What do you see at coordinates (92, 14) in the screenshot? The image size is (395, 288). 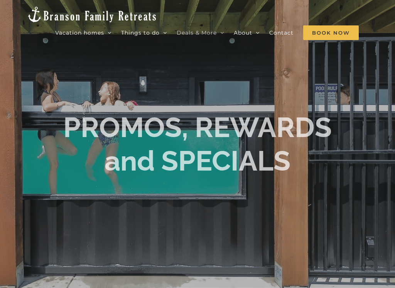 I see `img: Branson Family Retreats Logo` at bounding box center [92, 14].